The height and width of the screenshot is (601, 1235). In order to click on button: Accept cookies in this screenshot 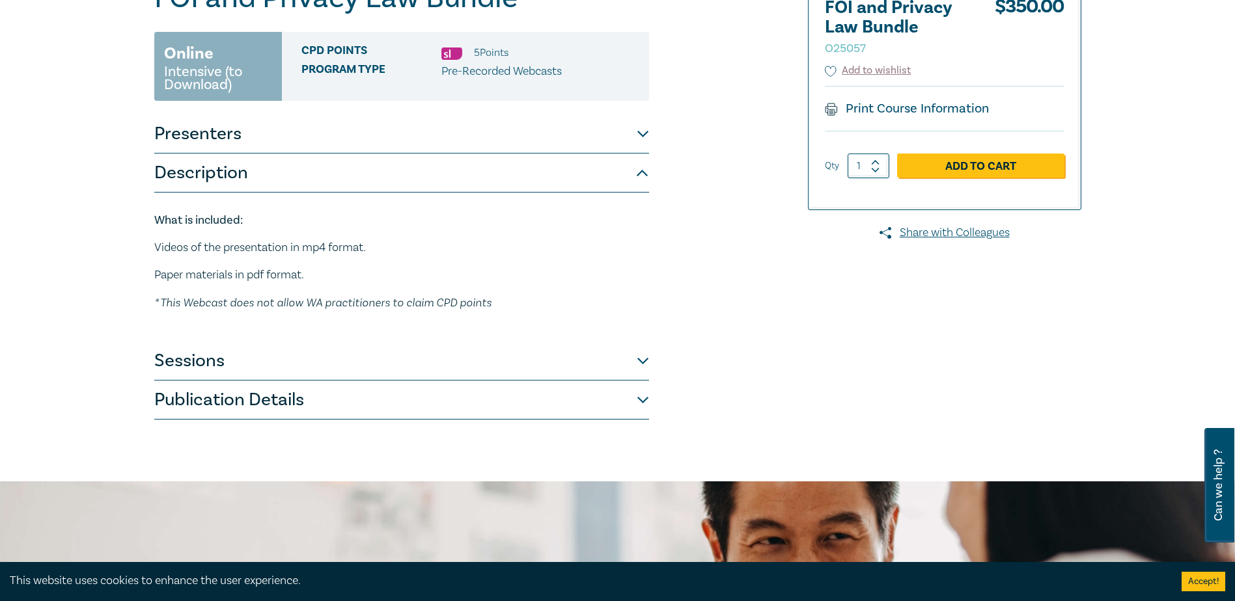, I will do `click(1203, 582)`.